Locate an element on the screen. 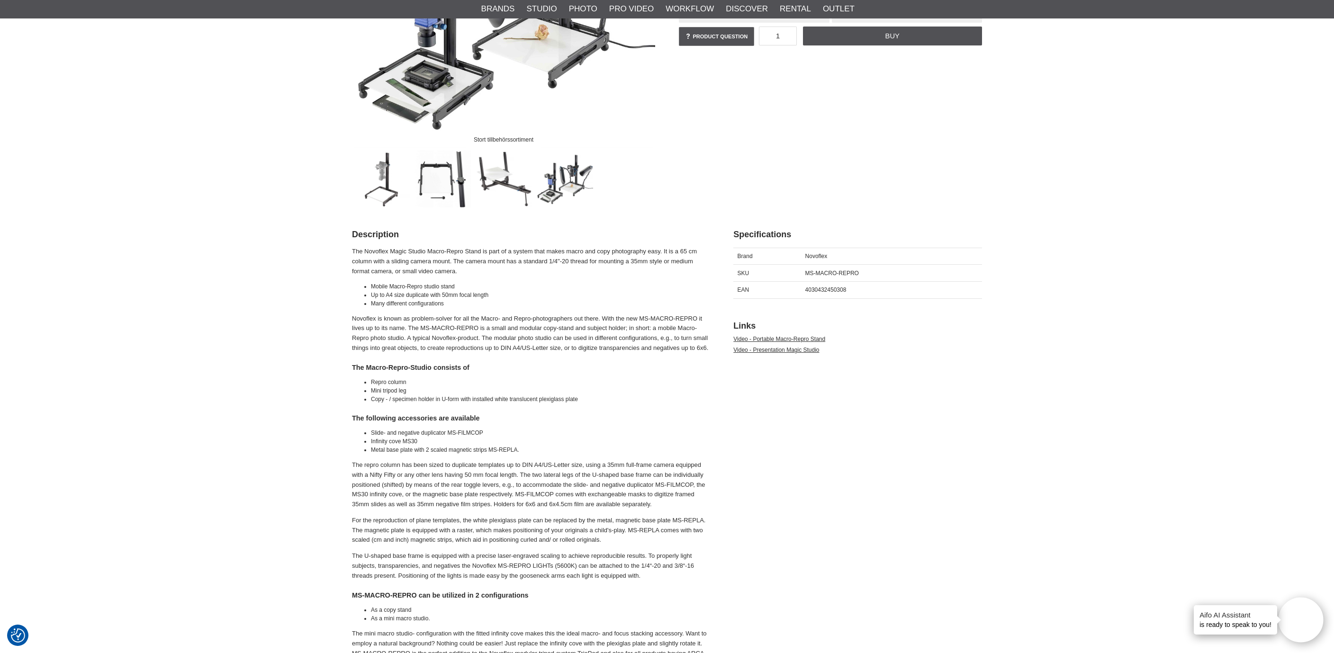  a: Video - Presentation Magic Studio is located at coordinates (776, 350).